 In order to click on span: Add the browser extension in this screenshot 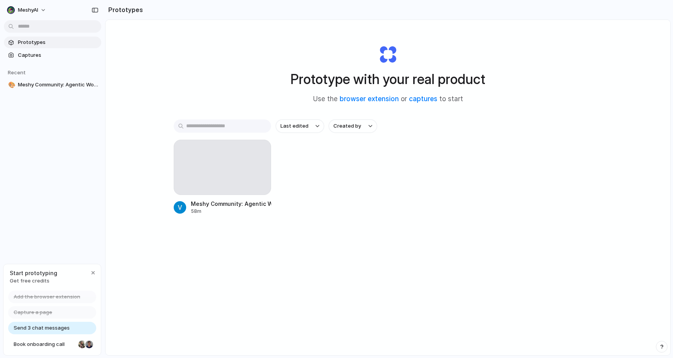, I will do `click(47, 297)`.